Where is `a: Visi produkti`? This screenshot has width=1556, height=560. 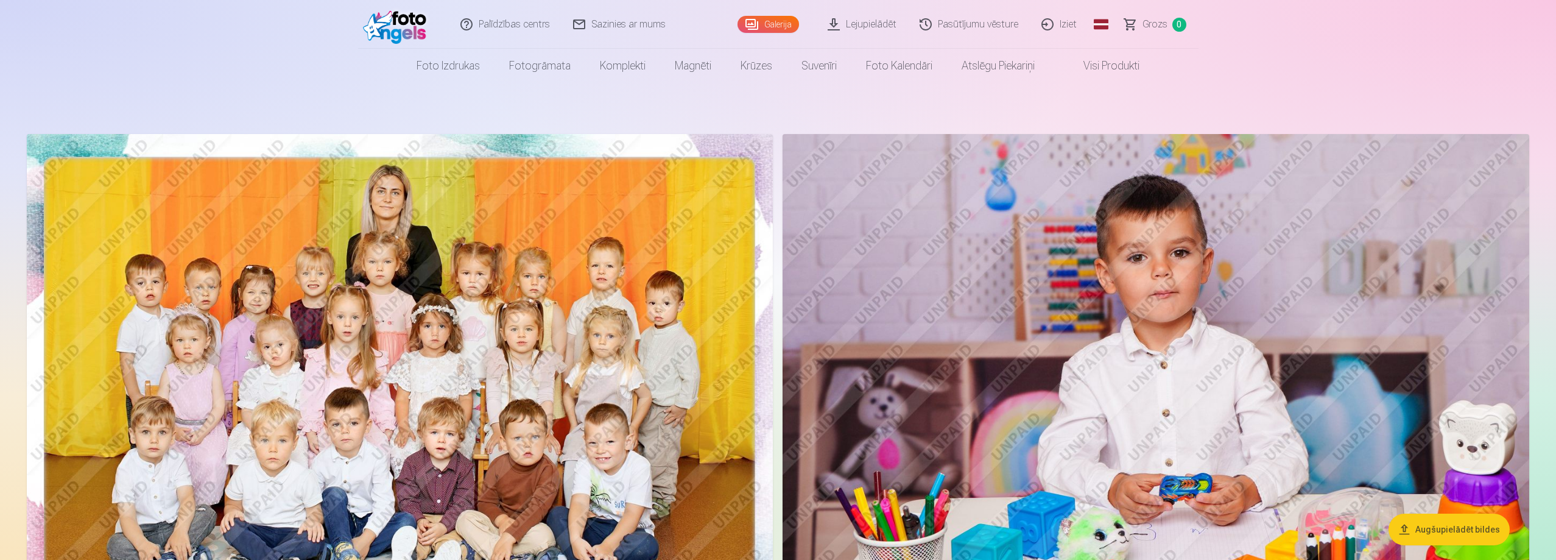 a: Visi produkti is located at coordinates (1102, 66).